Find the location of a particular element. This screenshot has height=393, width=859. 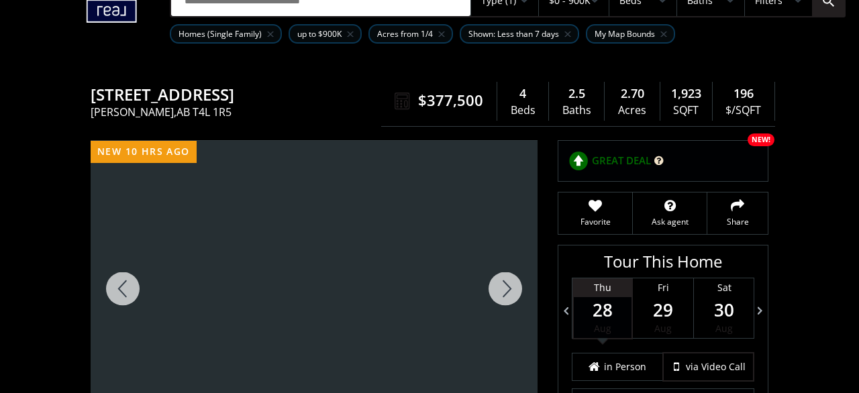

img: rating icon is located at coordinates (579, 161).